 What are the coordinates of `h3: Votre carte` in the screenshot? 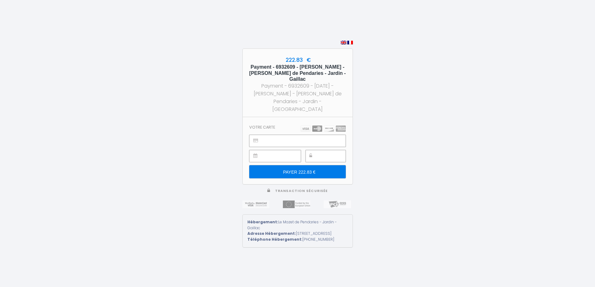 It's located at (262, 127).